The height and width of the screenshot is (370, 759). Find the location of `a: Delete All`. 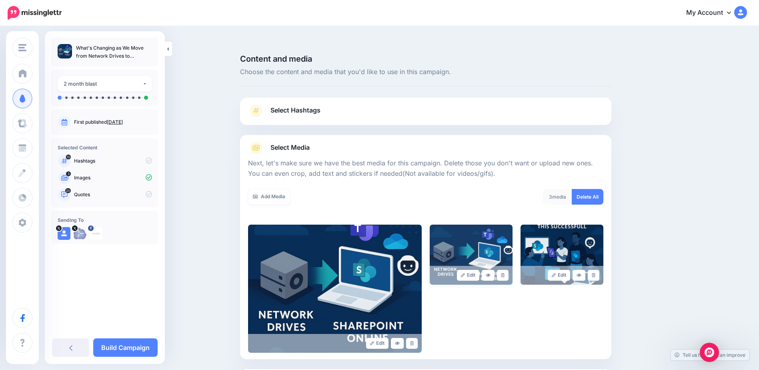

a: Delete All is located at coordinates (587, 196).